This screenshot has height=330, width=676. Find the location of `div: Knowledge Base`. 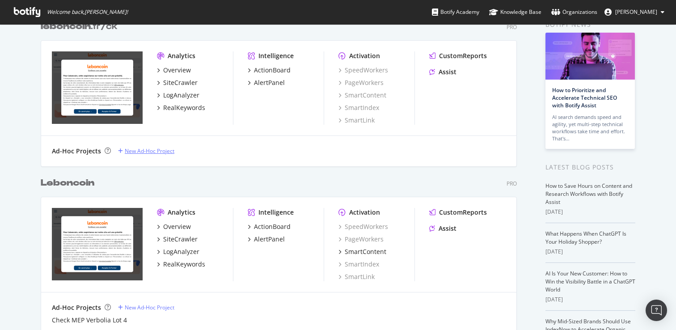

div: Knowledge Base is located at coordinates (515, 12).